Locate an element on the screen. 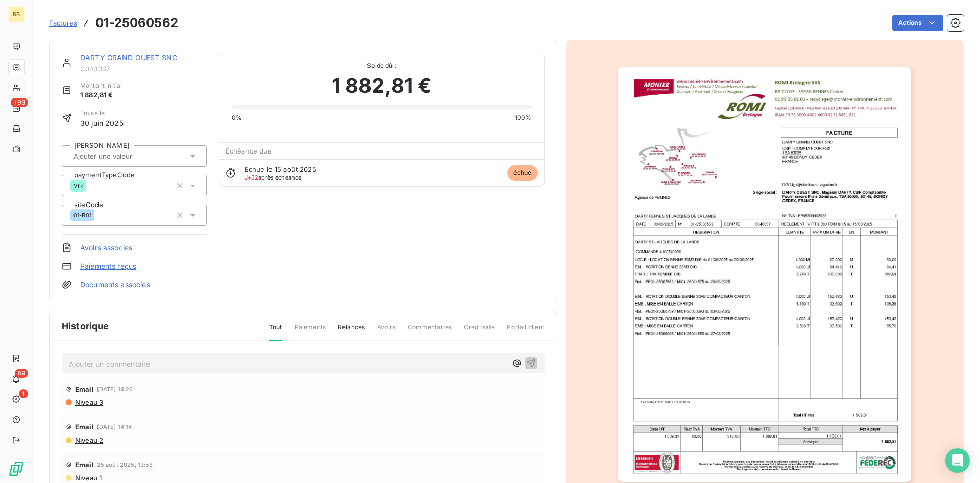  span: Commentaires is located at coordinates (430, 332).